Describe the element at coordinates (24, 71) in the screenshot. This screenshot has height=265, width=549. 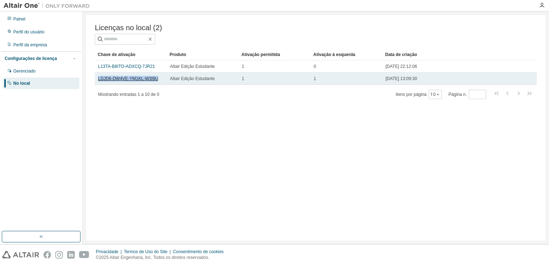
I see `div: Gerenciado` at that location.